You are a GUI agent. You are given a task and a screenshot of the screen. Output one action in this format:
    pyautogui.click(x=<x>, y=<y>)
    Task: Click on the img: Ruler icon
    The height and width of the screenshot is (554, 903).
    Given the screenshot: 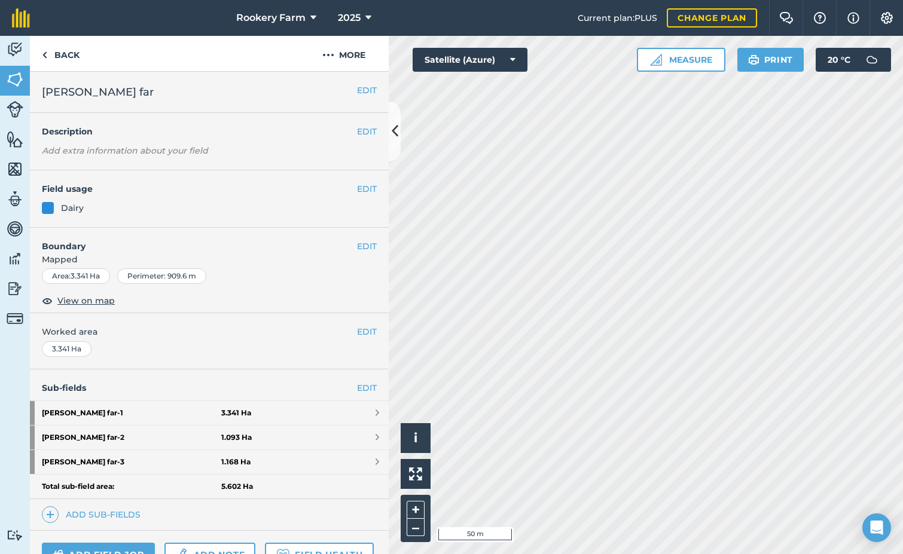 What is the action you would take?
    pyautogui.click(x=656, y=60)
    